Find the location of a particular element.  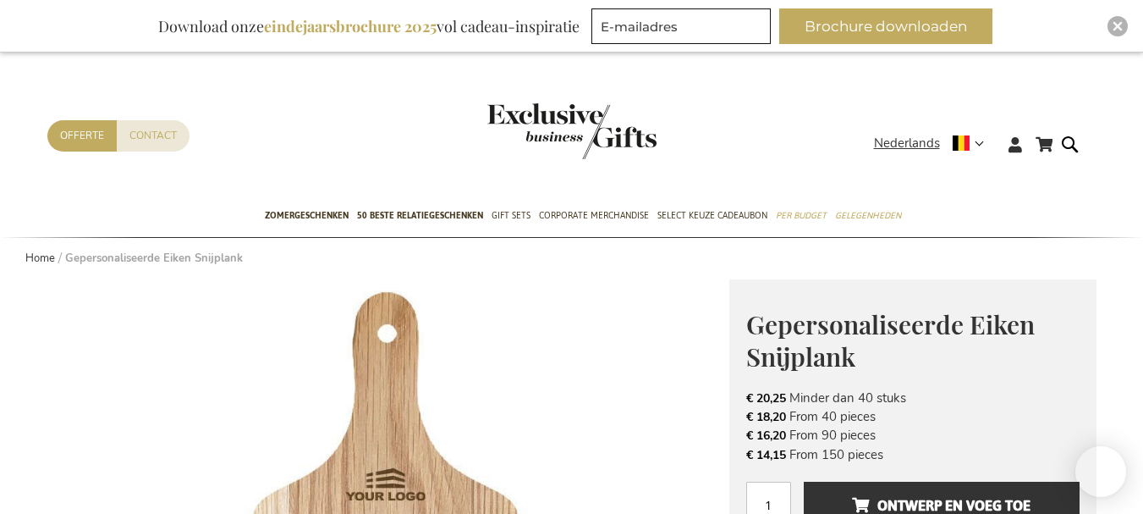

li: Minder dan 40 stuks is located at coordinates (913, 398).